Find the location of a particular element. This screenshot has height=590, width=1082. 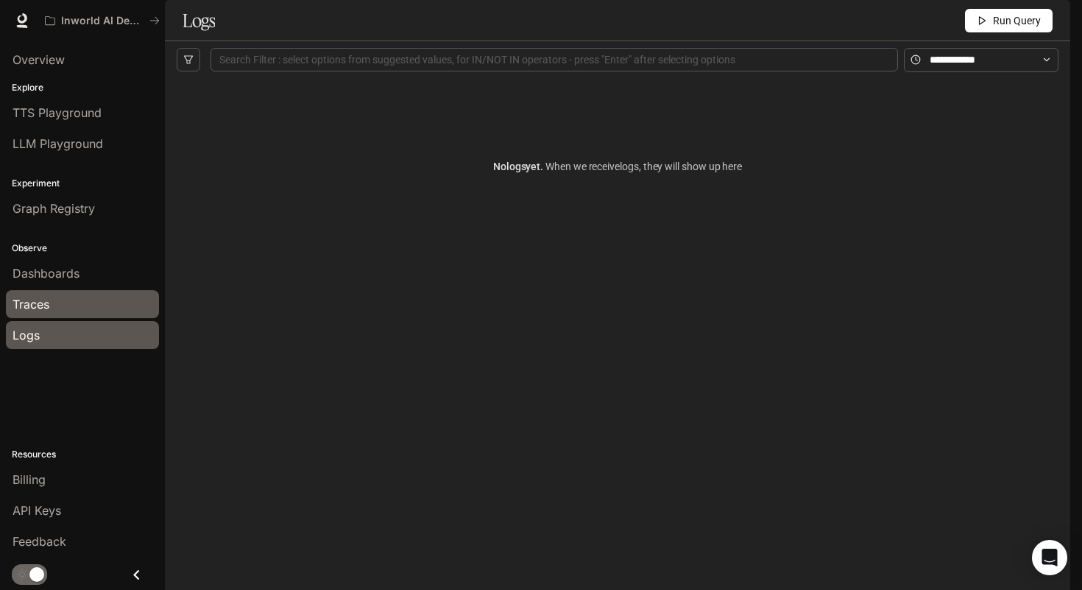

button: Run Query is located at coordinates (1008, 21).